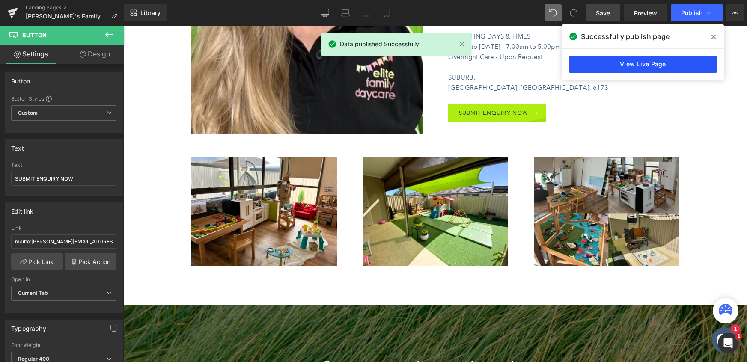  What do you see at coordinates (90, 262) in the screenshot?
I see `a: Pick Action` at bounding box center [90, 262].